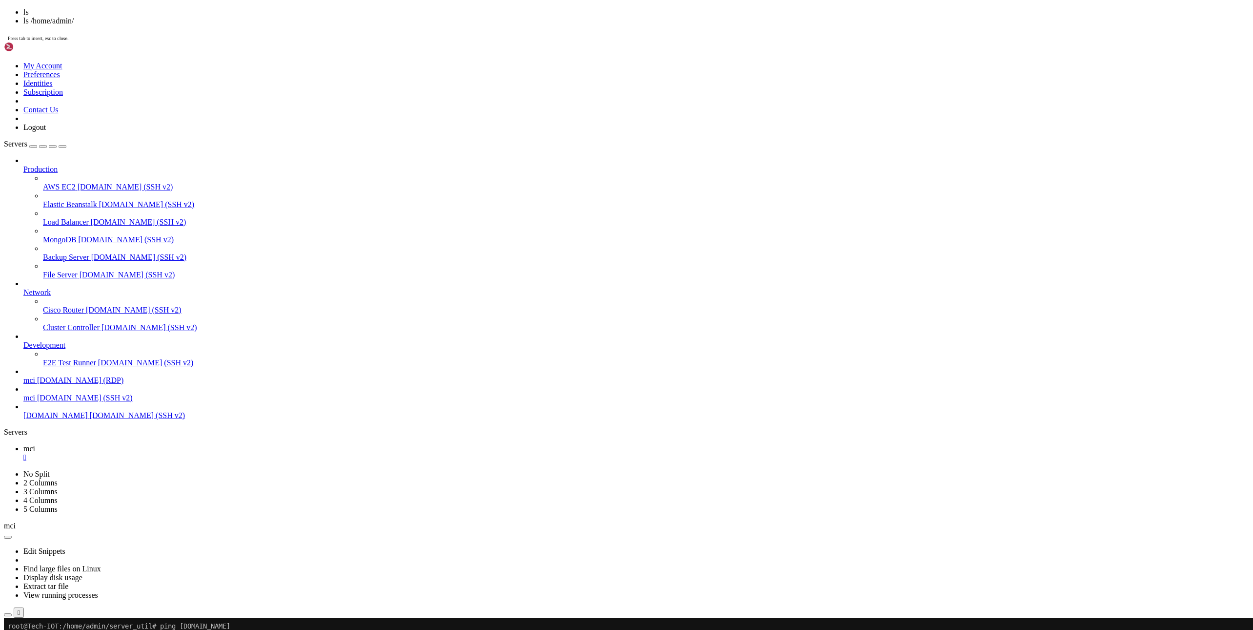  What do you see at coordinates (53, 577) in the screenshot?
I see `a: Display disk usage` at bounding box center [53, 577].